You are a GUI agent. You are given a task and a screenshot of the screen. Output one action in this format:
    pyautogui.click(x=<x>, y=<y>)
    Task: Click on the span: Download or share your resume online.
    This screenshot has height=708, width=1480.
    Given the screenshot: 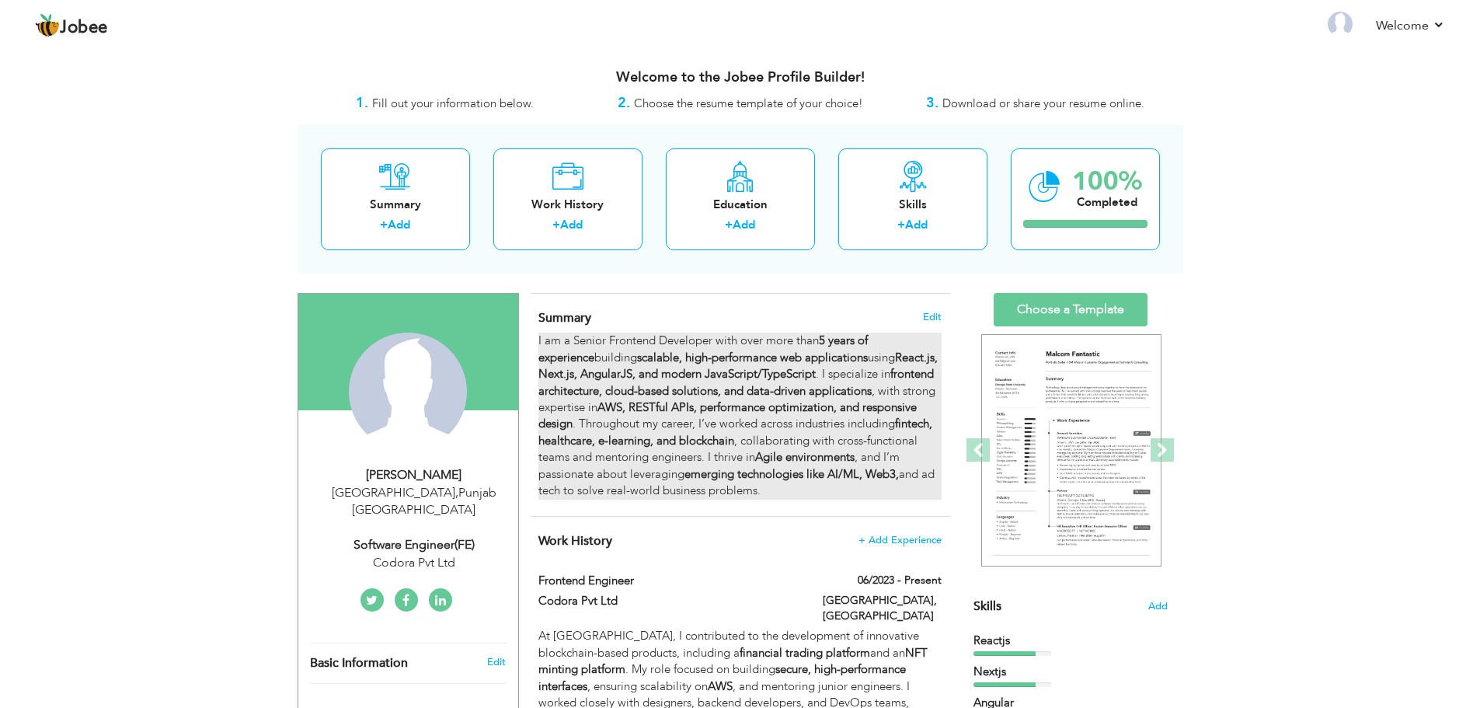 What is the action you would take?
    pyautogui.click(x=1044, y=103)
    